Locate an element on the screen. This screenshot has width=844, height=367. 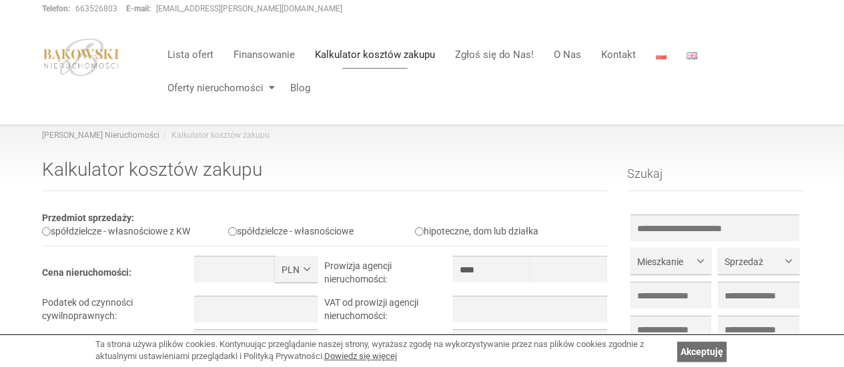
button: Mieszkanie is located at coordinates (670, 261).